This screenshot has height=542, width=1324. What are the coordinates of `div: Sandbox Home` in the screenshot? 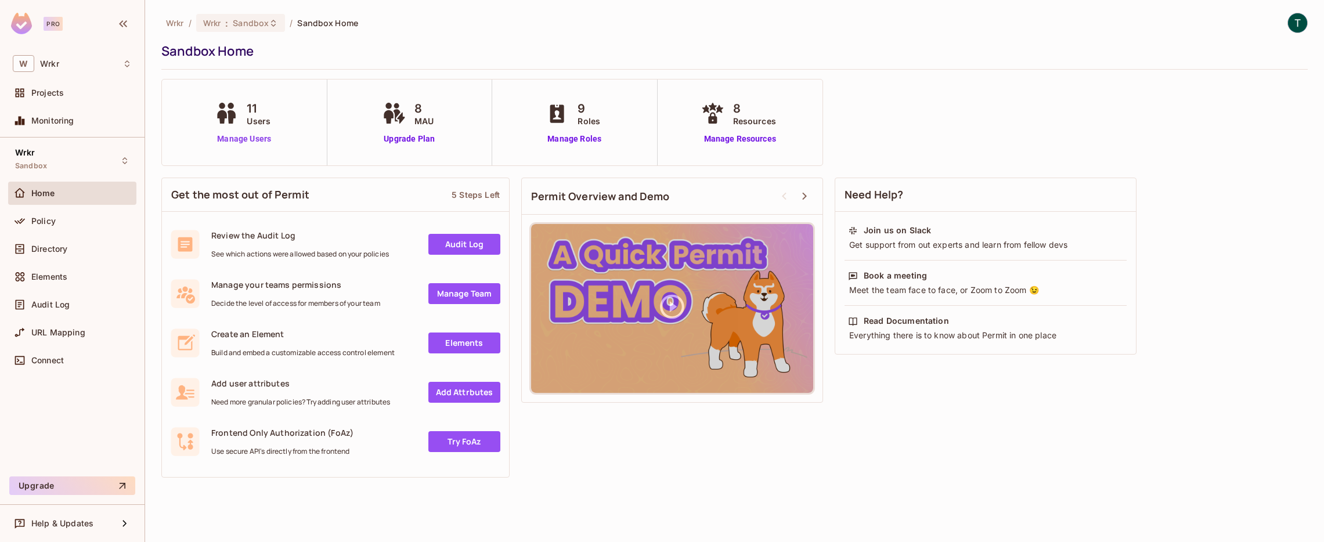 It's located at (731, 51).